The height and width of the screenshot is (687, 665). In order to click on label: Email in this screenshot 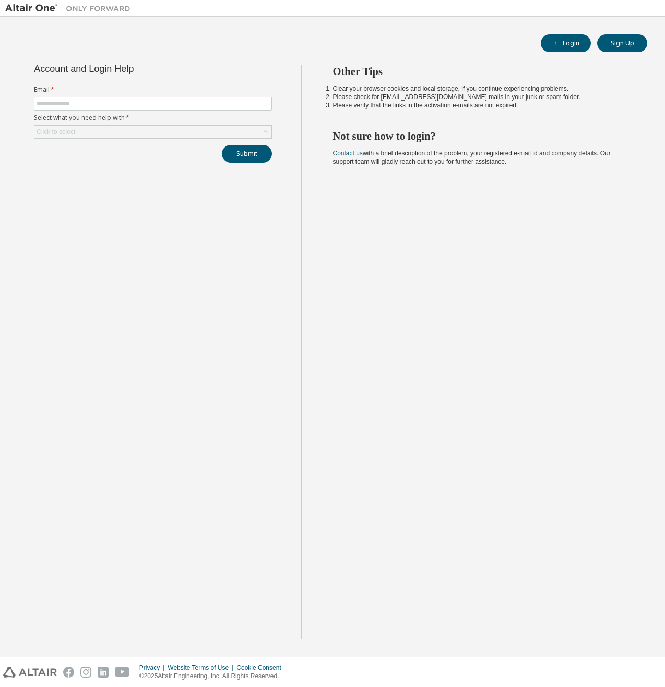, I will do `click(153, 90)`.